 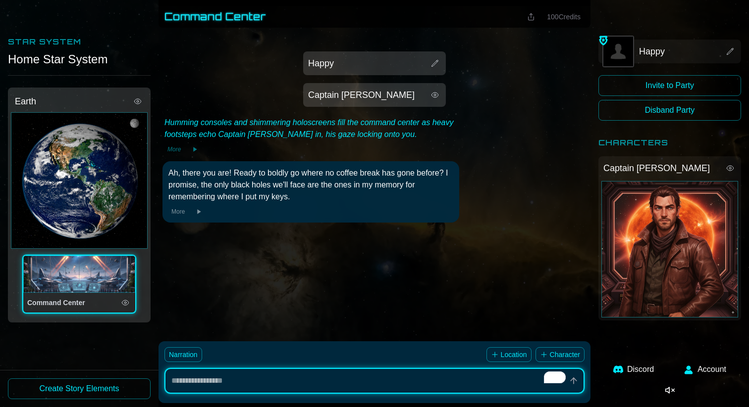 I want to click on div: Command Center, so click(x=79, y=274).